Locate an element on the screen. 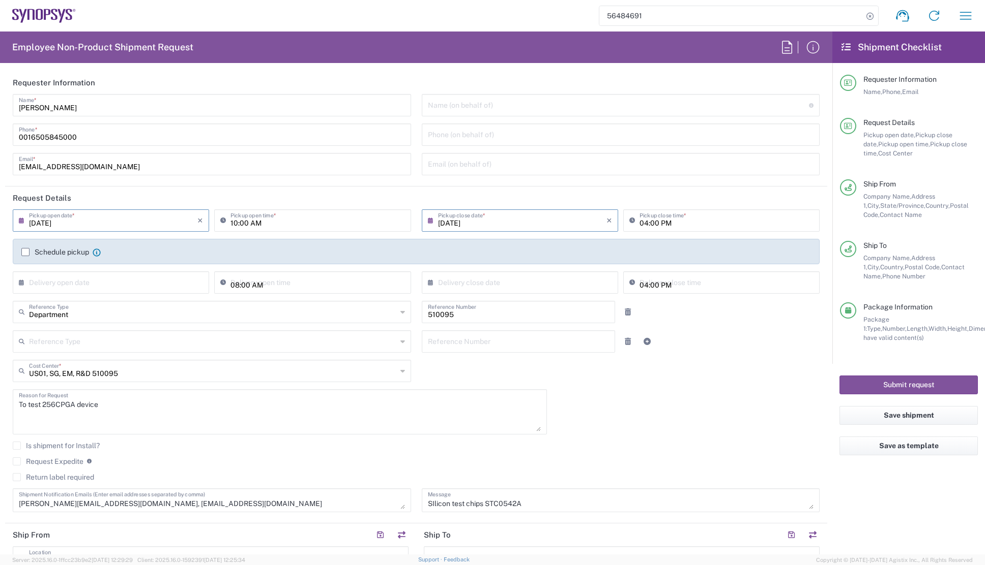 The height and width of the screenshot is (565, 985). a: Add Reference is located at coordinates (647, 342).